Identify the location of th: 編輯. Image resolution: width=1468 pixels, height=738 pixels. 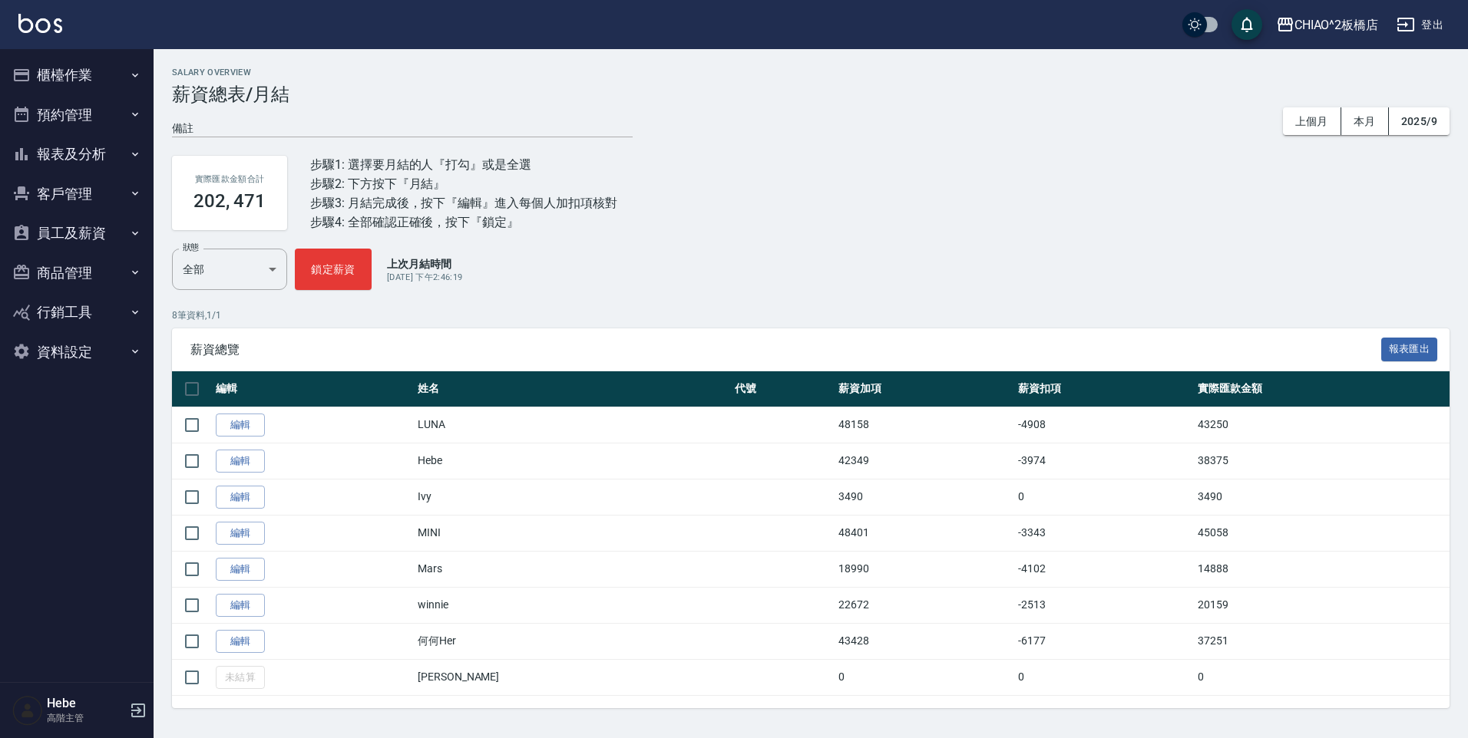
(312, 389).